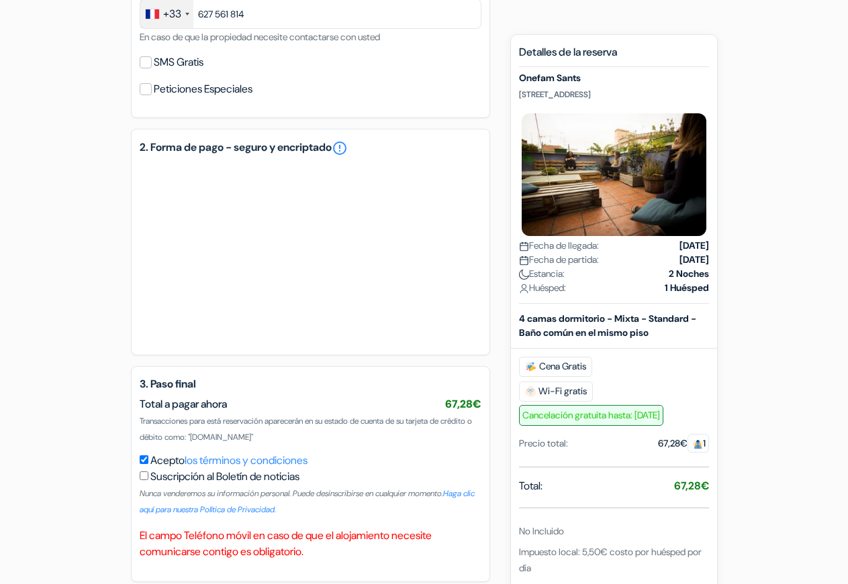  Describe the element at coordinates (542, 274) in the screenshot. I see `span: Estancia:` at that location.